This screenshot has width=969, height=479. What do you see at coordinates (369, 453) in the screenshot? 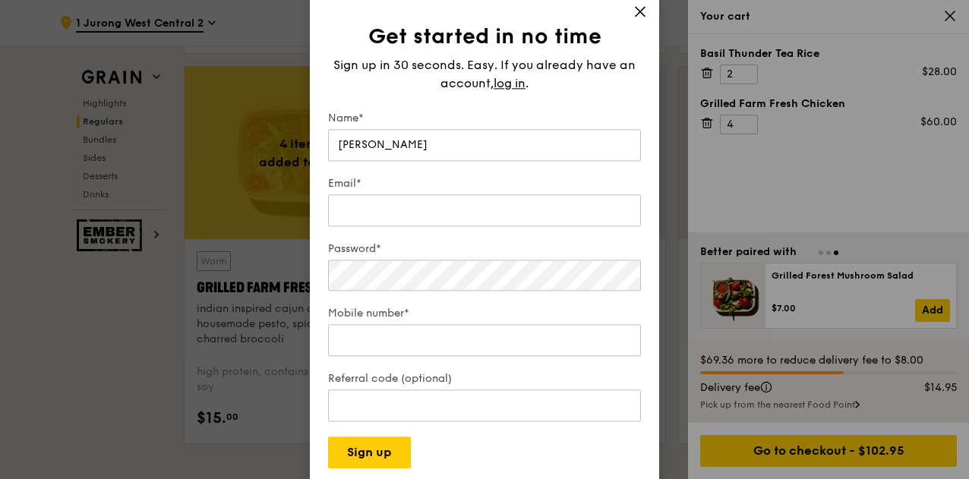
I see `button: Sign up` at bounding box center [369, 453].